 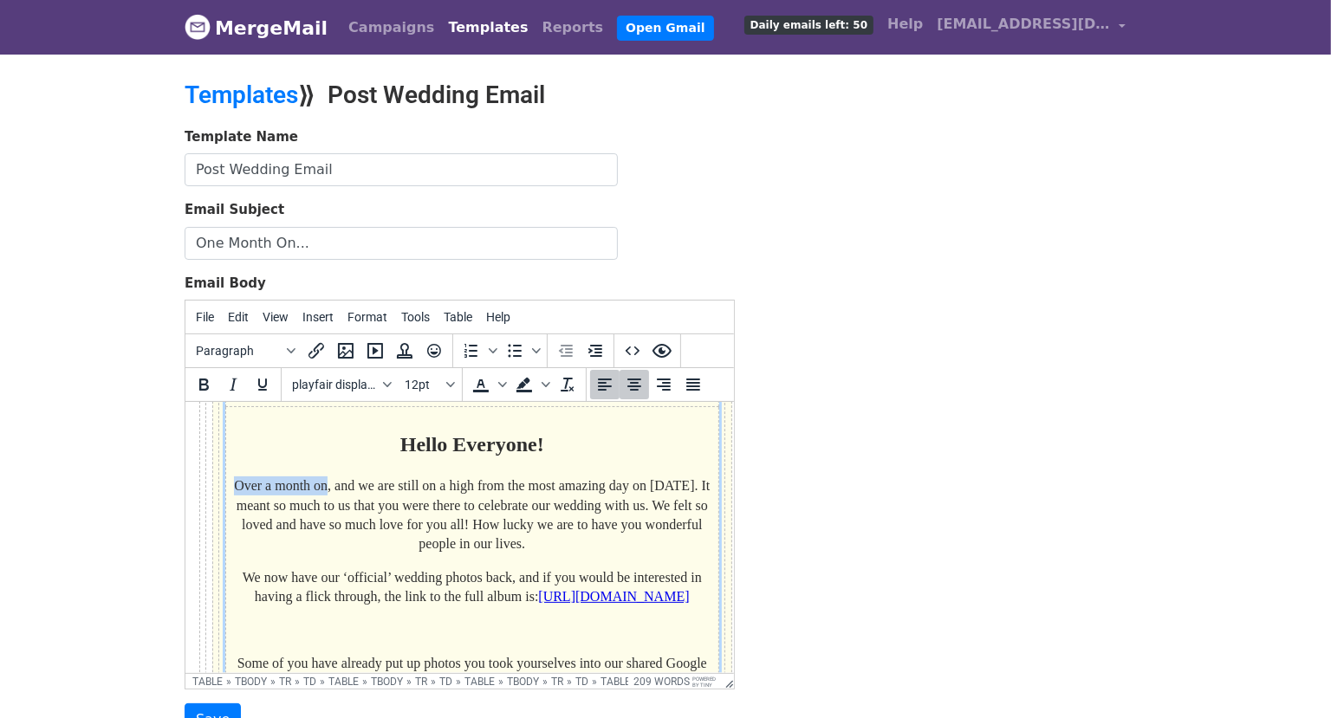 I want to click on h2: Hello Everyone!, so click(x=287, y=43).